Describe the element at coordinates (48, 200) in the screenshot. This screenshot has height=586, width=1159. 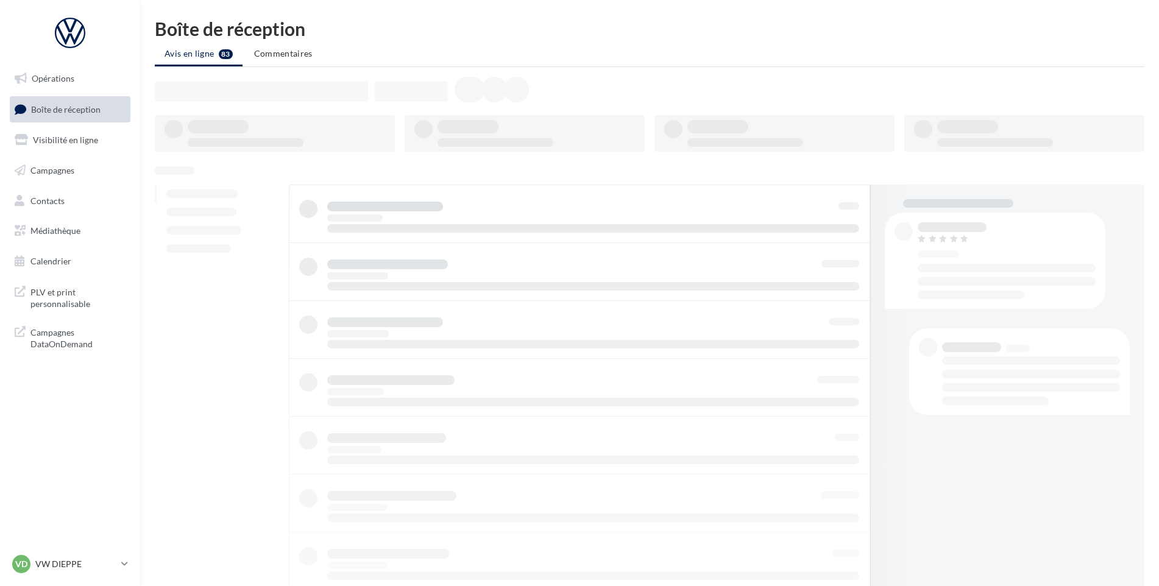
I see `span: Contacts` at that location.